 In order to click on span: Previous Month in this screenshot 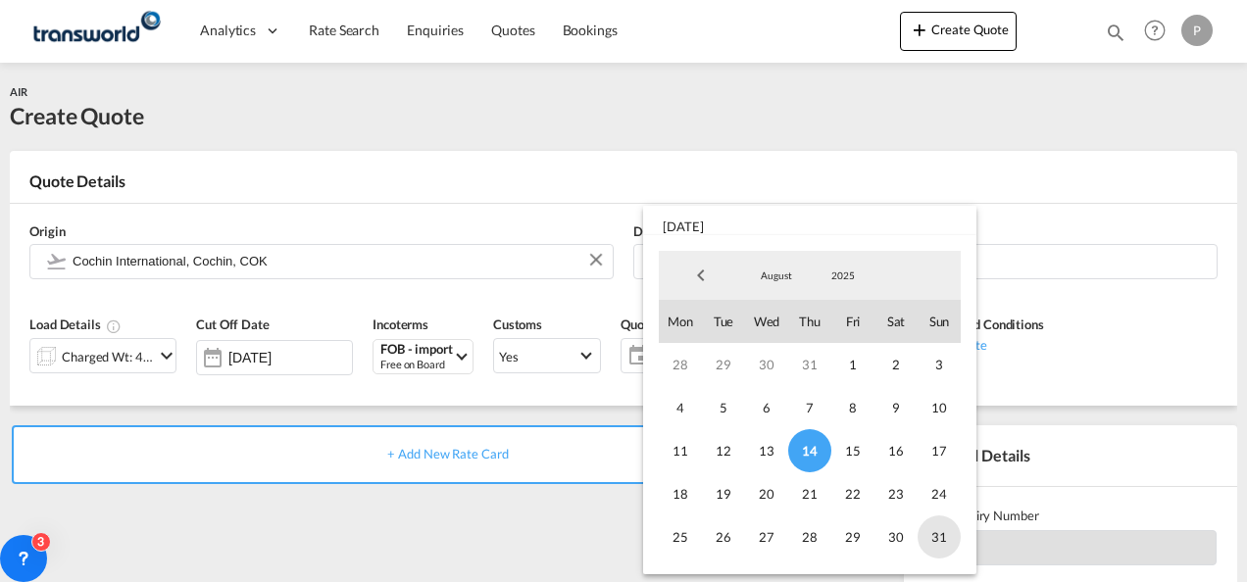, I will do `click(701, 275)`.